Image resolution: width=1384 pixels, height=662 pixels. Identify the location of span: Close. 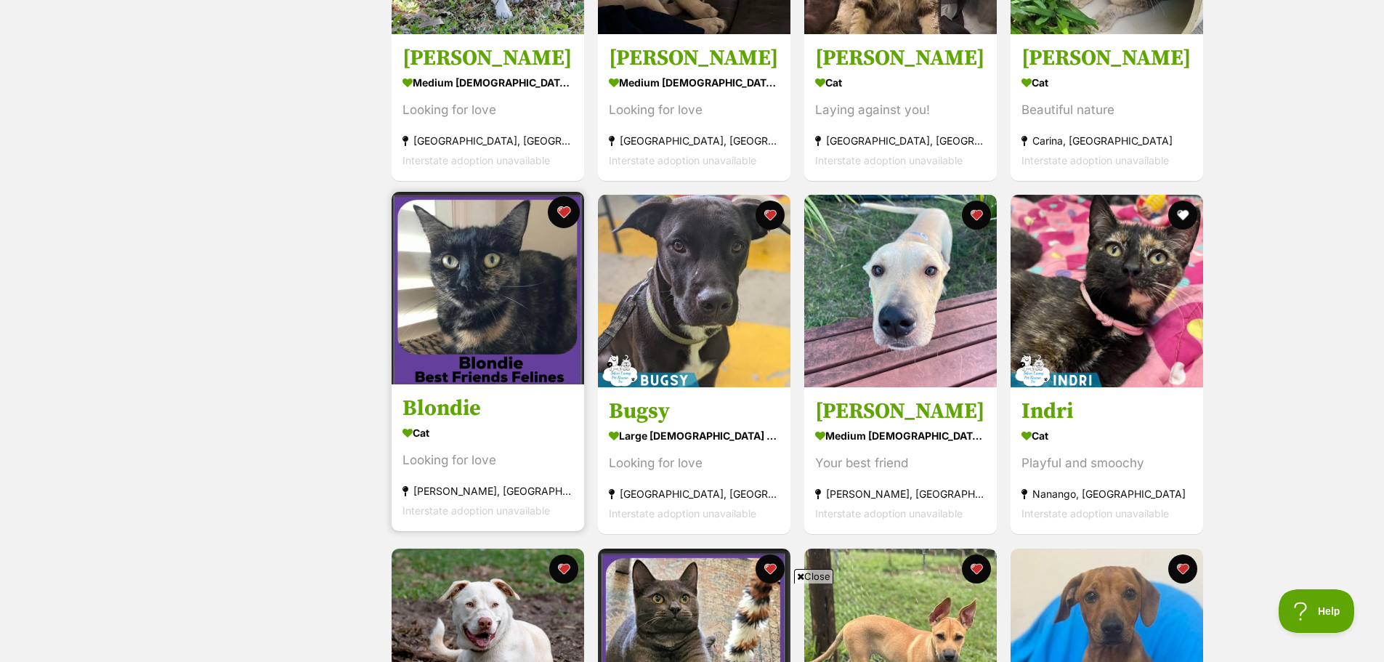
(813, 576).